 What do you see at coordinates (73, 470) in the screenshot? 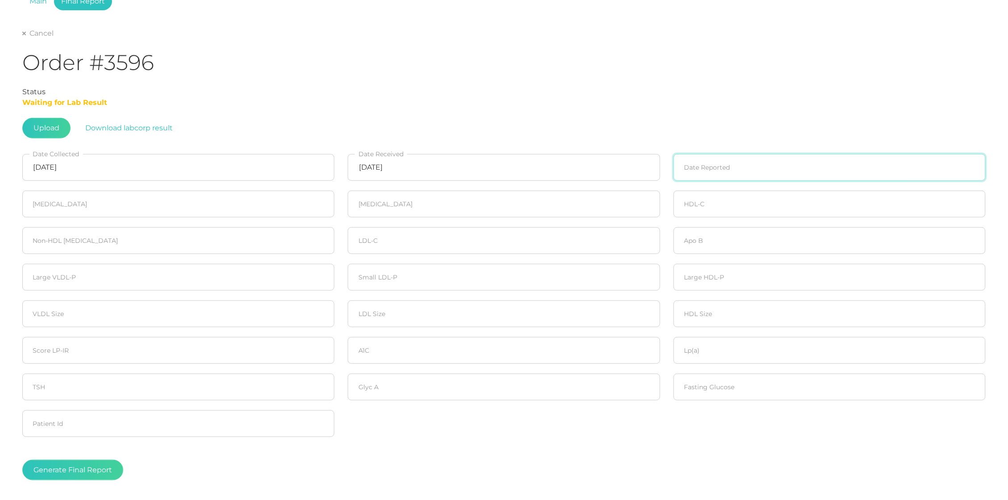
I see `button: Generate Final Report` at bounding box center [73, 470].